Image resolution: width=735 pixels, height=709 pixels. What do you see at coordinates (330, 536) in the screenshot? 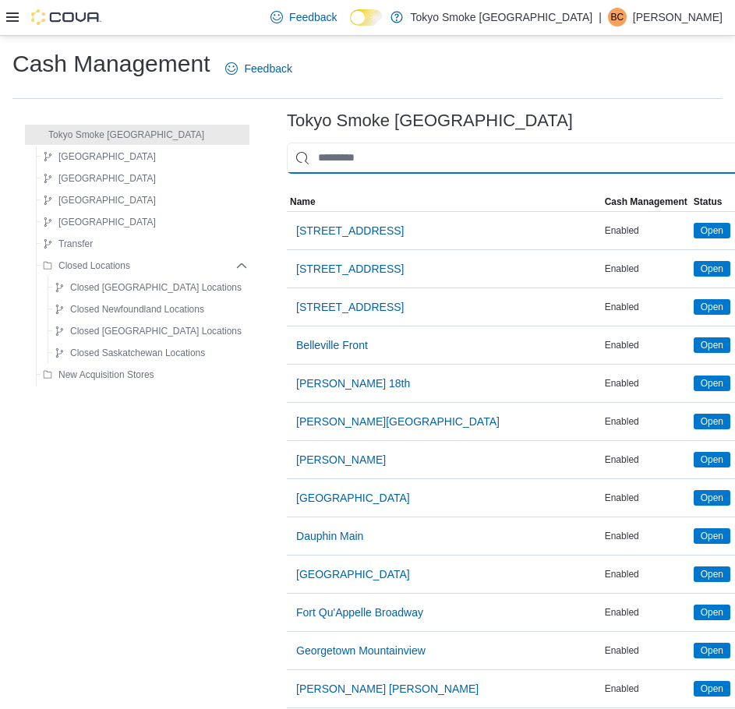
I see `button: Dauphin Main` at bounding box center [330, 536].